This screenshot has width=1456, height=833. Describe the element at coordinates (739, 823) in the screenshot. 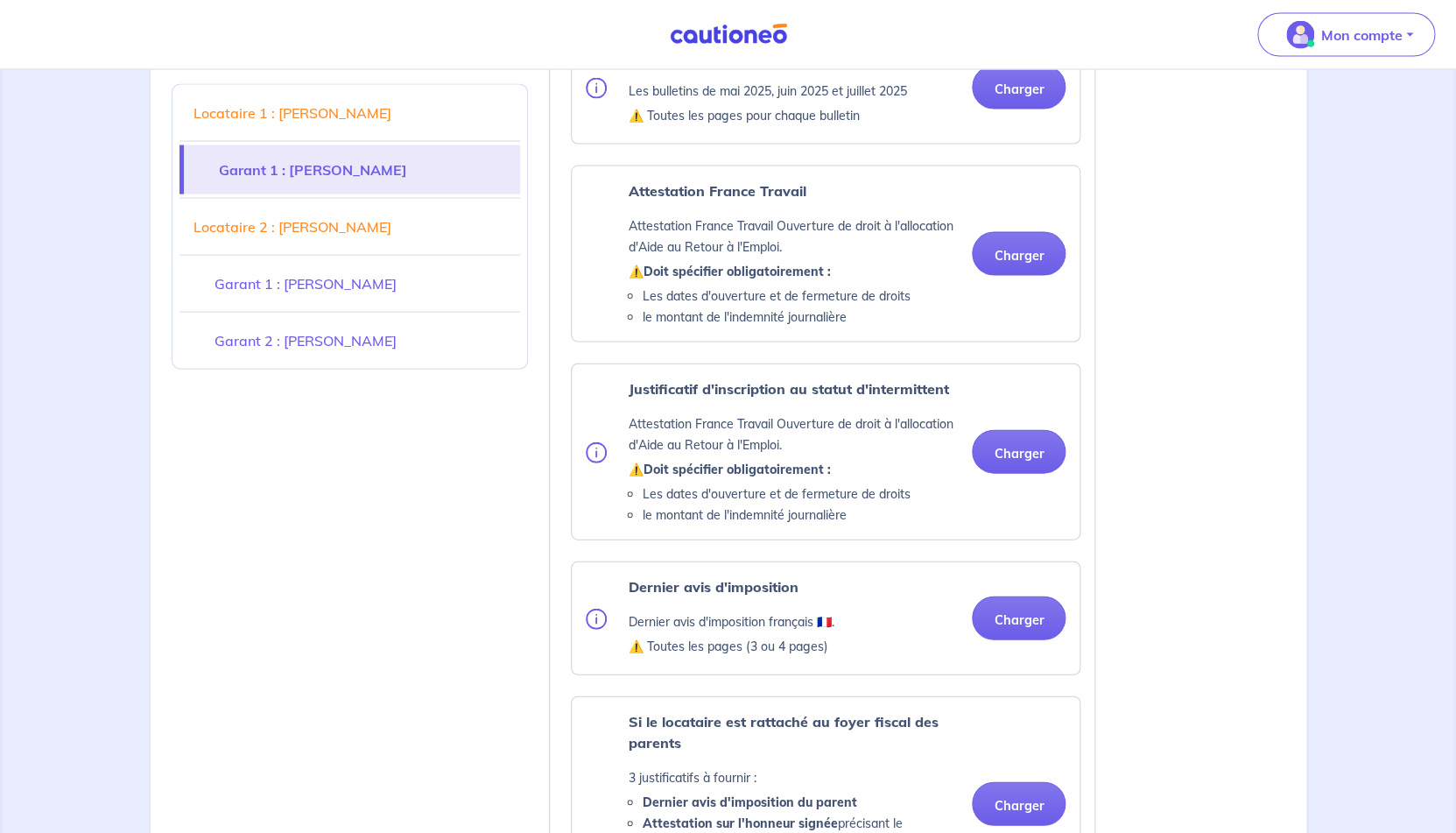

I see `strong: Attestation sur l'honneur signée` at that location.